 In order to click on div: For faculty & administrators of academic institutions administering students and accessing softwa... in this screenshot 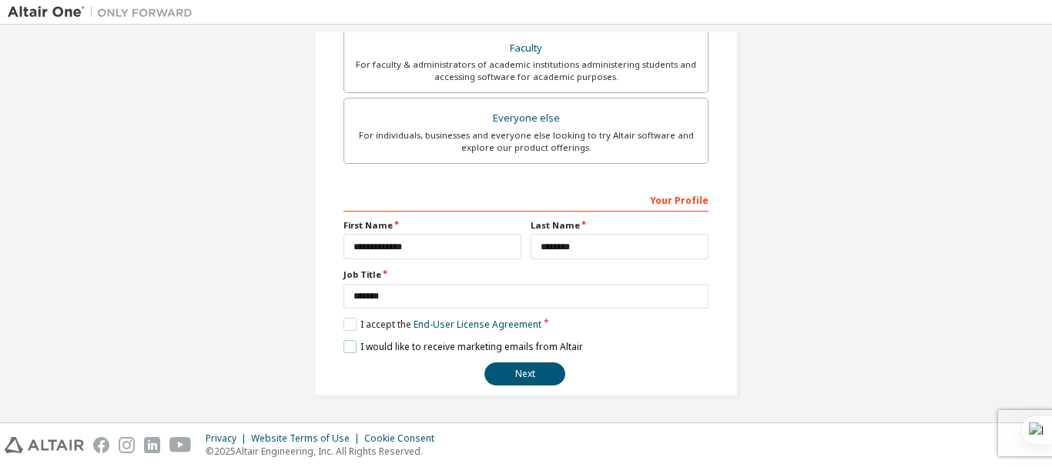, I will do `click(526, 71)`.